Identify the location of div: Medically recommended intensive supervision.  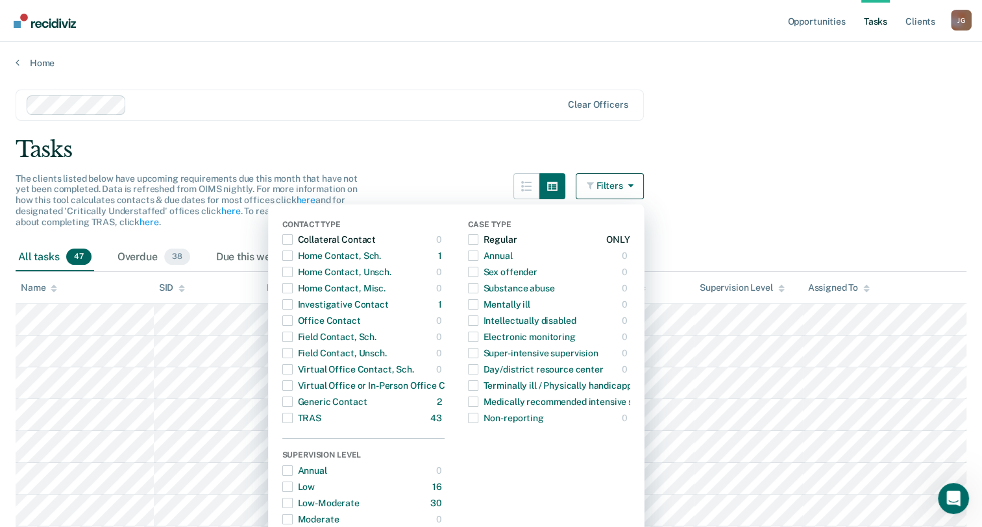
(572, 402).